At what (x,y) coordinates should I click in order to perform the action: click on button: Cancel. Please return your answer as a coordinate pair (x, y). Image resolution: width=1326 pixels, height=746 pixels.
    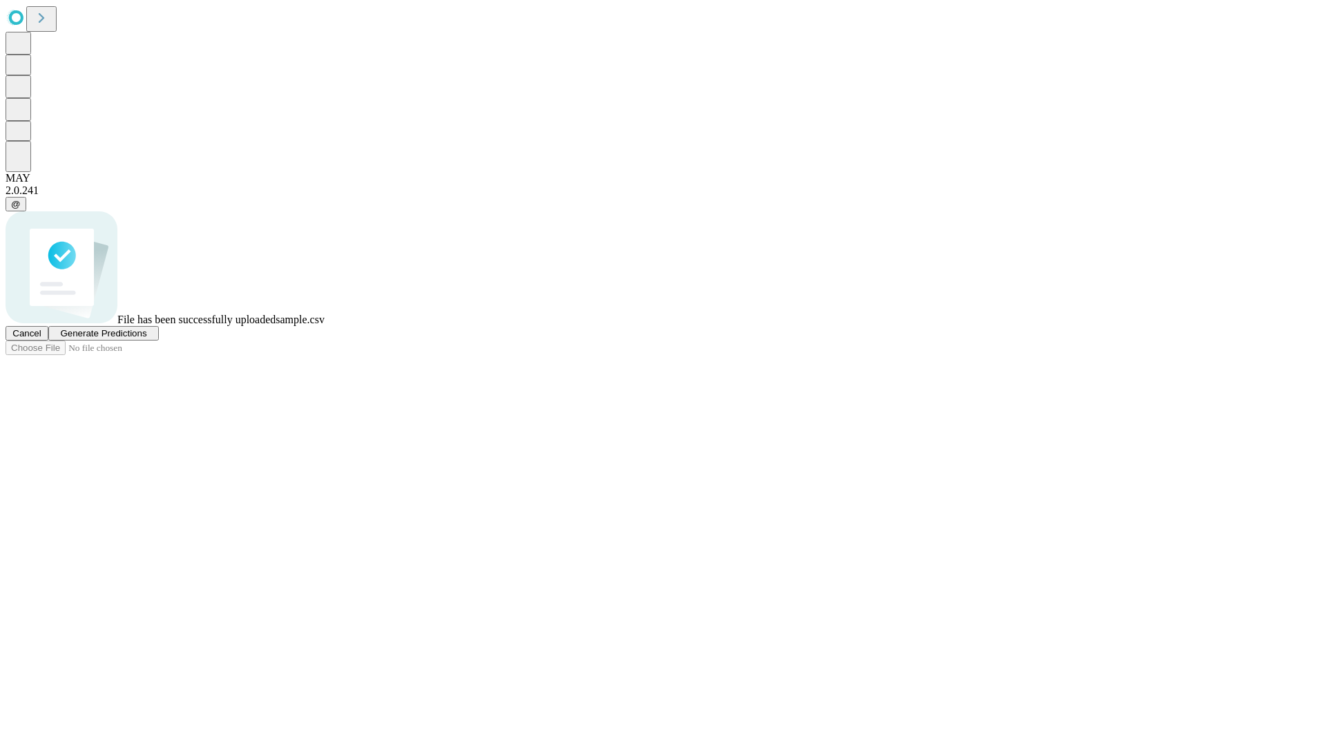
    Looking at the image, I should click on (27, 333).